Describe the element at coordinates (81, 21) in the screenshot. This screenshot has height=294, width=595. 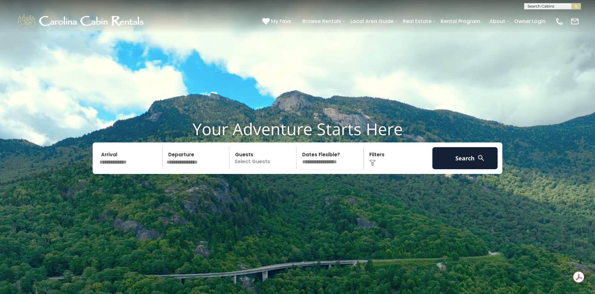
I see `img: White-1-1-2.png` at that location.